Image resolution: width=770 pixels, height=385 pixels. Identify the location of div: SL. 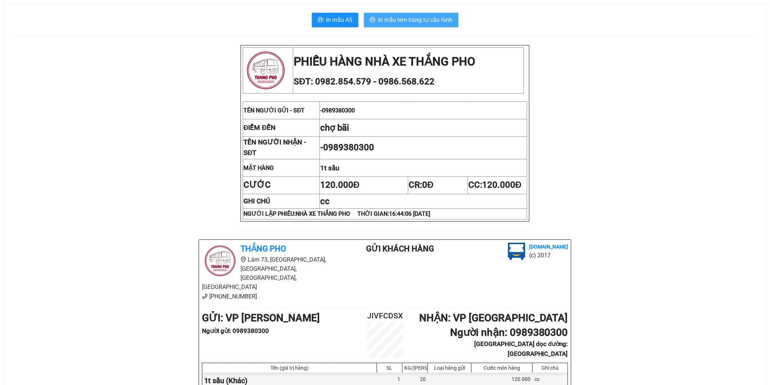
(389, 368).